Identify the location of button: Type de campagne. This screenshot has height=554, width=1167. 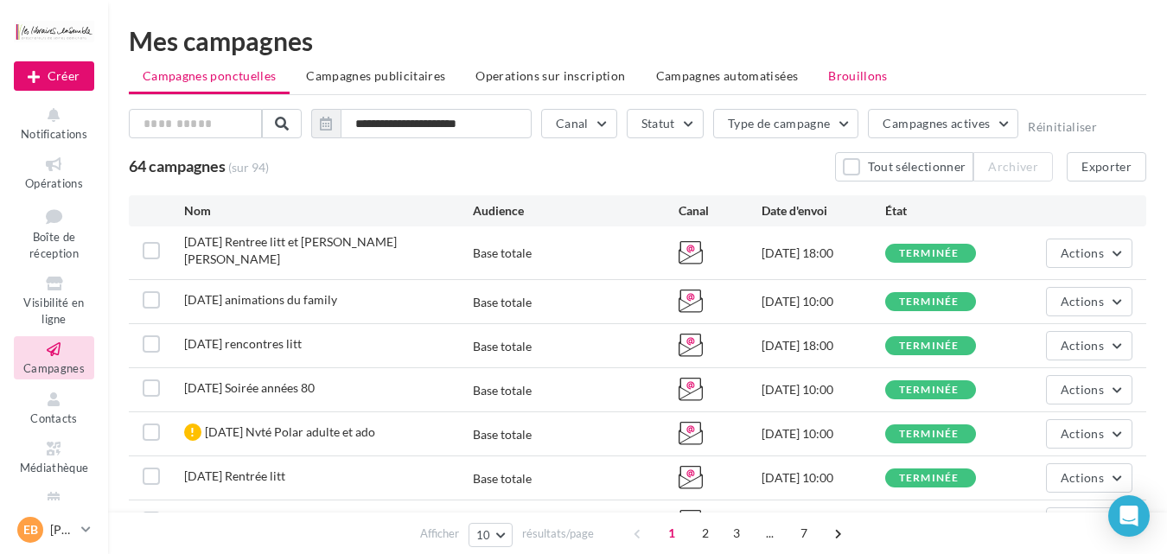
(786, 124).